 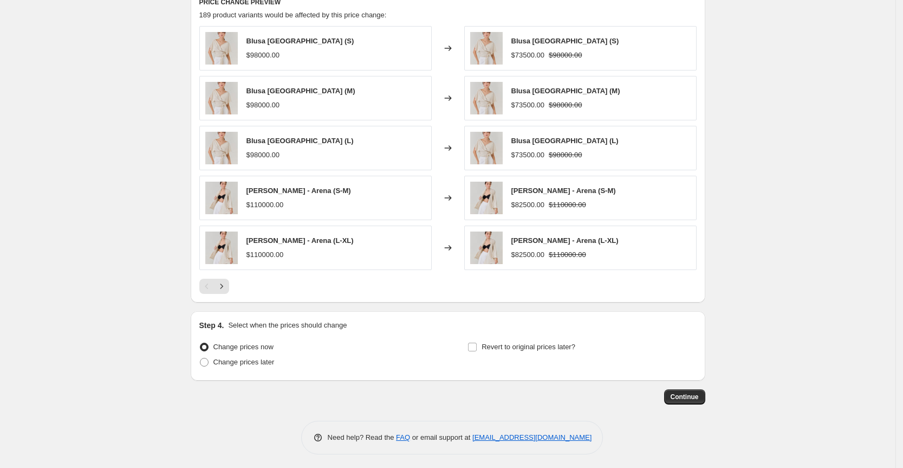 I want to click on p: Select when the prices should change, so click(x=287, y=325).